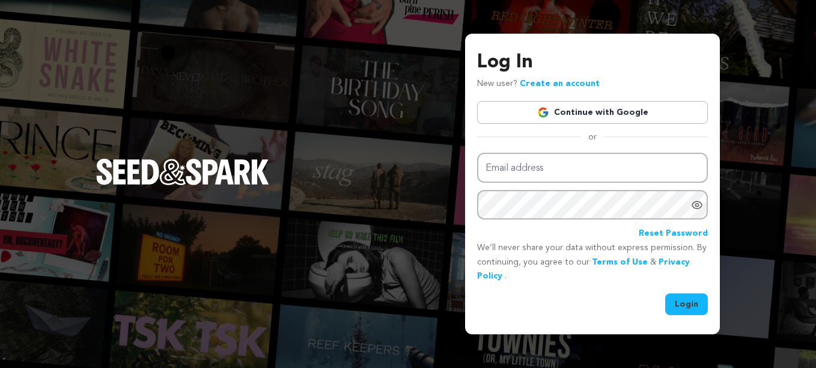 Image resolution: width=816 pixels, height=368 pixels. Describe the element at coordinates (697, 205) in the screenshot. I see `a: Show password as plain text. Warning: this will display your password on the screen.` at that location.